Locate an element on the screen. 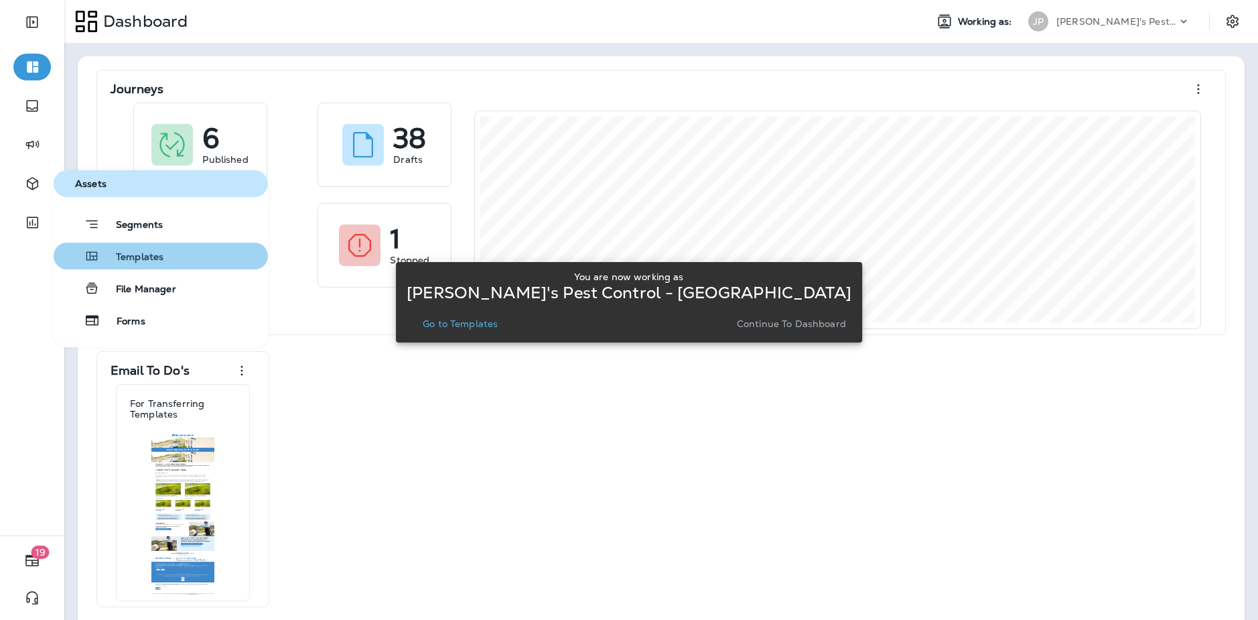 This screenshot has width=1258, height=620. button: File Manager is located at coordinates (161, 288).